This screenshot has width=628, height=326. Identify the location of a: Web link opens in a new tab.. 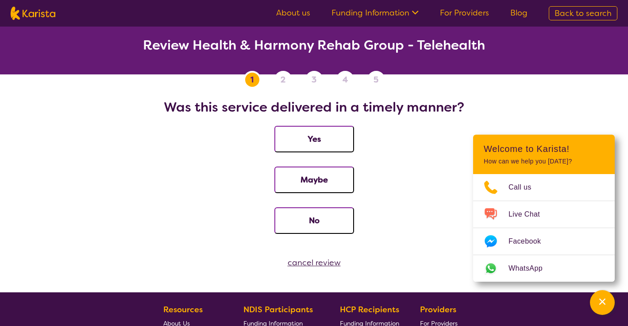
(544, 268).